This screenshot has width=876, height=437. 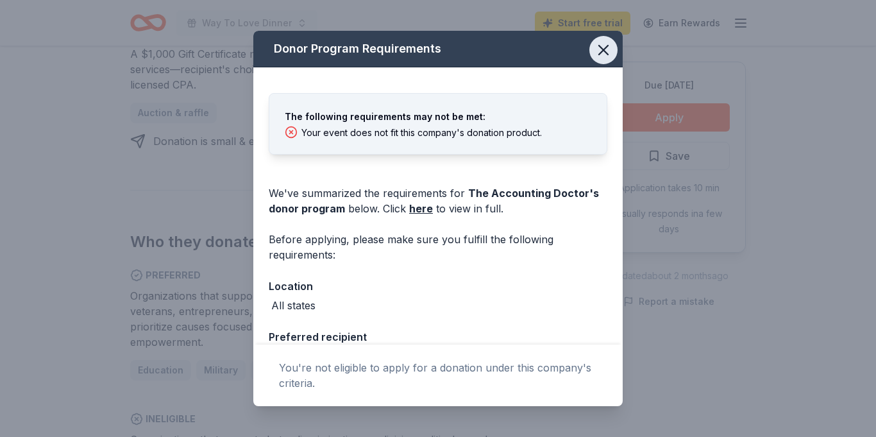 I want to click on div: Preferred recipient, so click(x=438, y=337).